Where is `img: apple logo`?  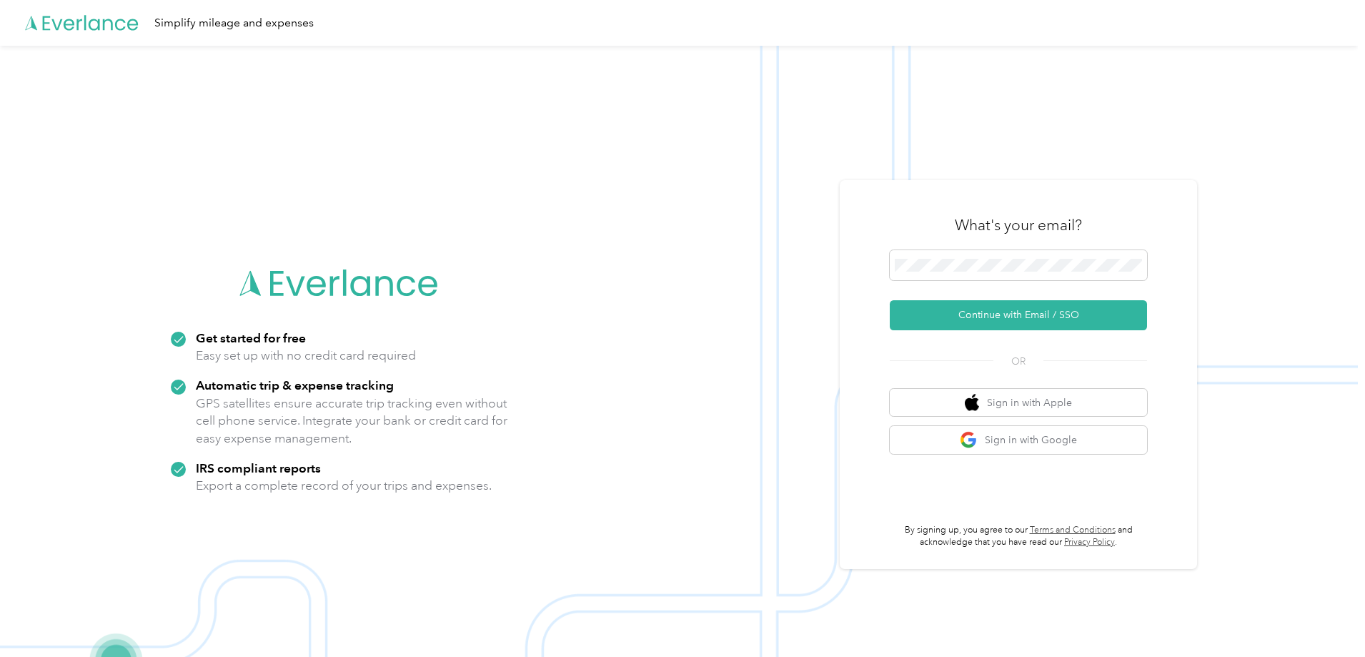 img: apple logo is located at coordinates (972, 402).